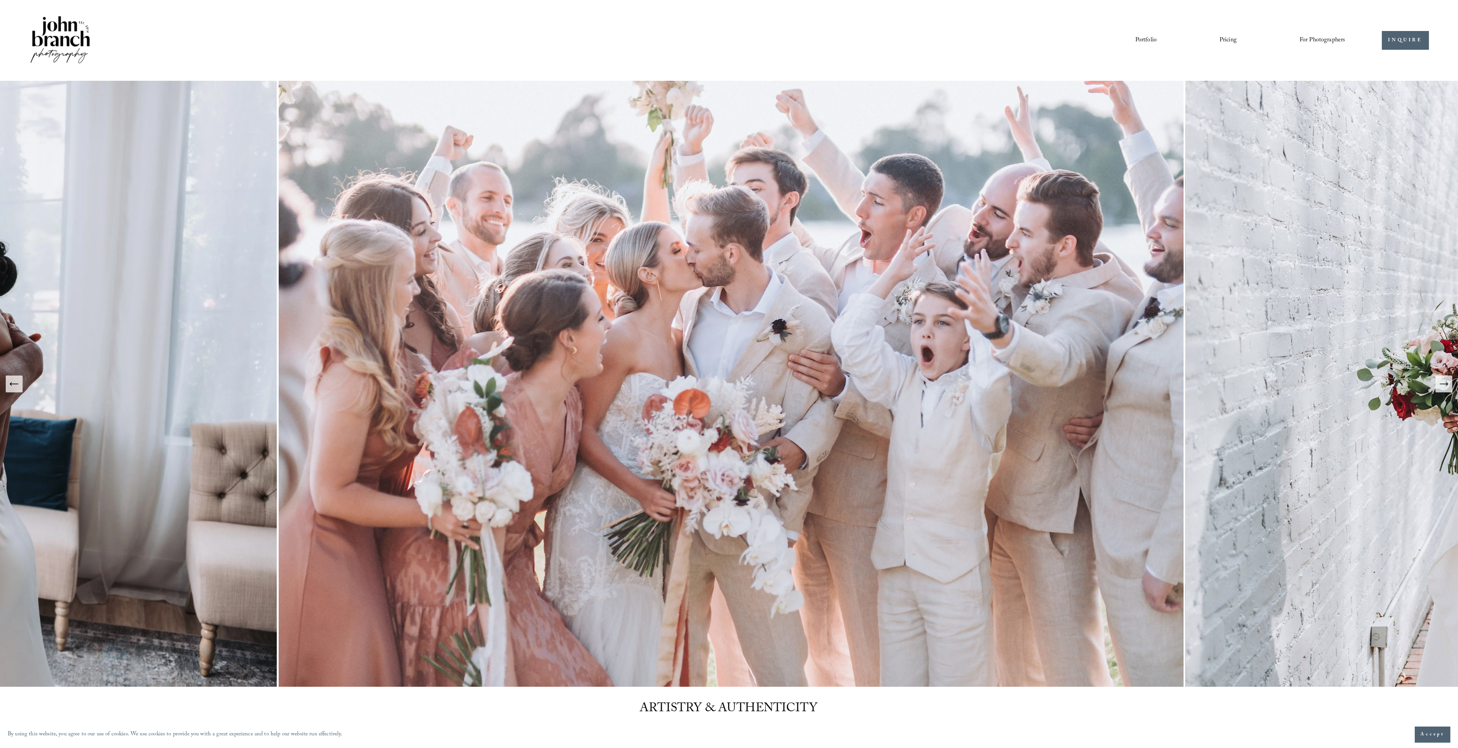 The image size is (1458, 748). Describe the element at coordinates (1432, 734) in the screenshot. I see `span: Accept` at that location.